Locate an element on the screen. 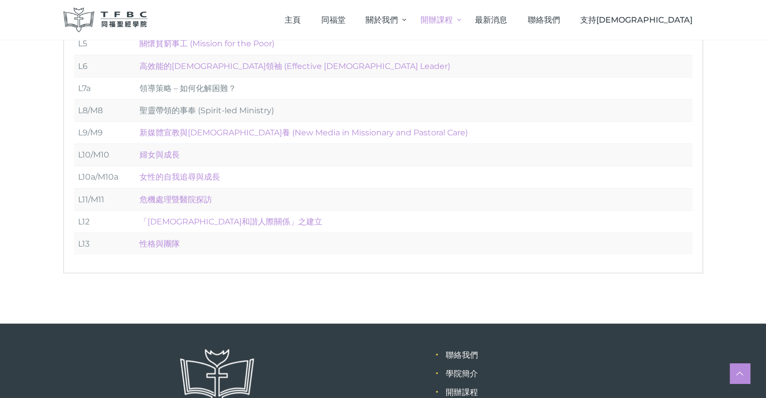  td: L10/M10 is located at coordinates (105, 155).